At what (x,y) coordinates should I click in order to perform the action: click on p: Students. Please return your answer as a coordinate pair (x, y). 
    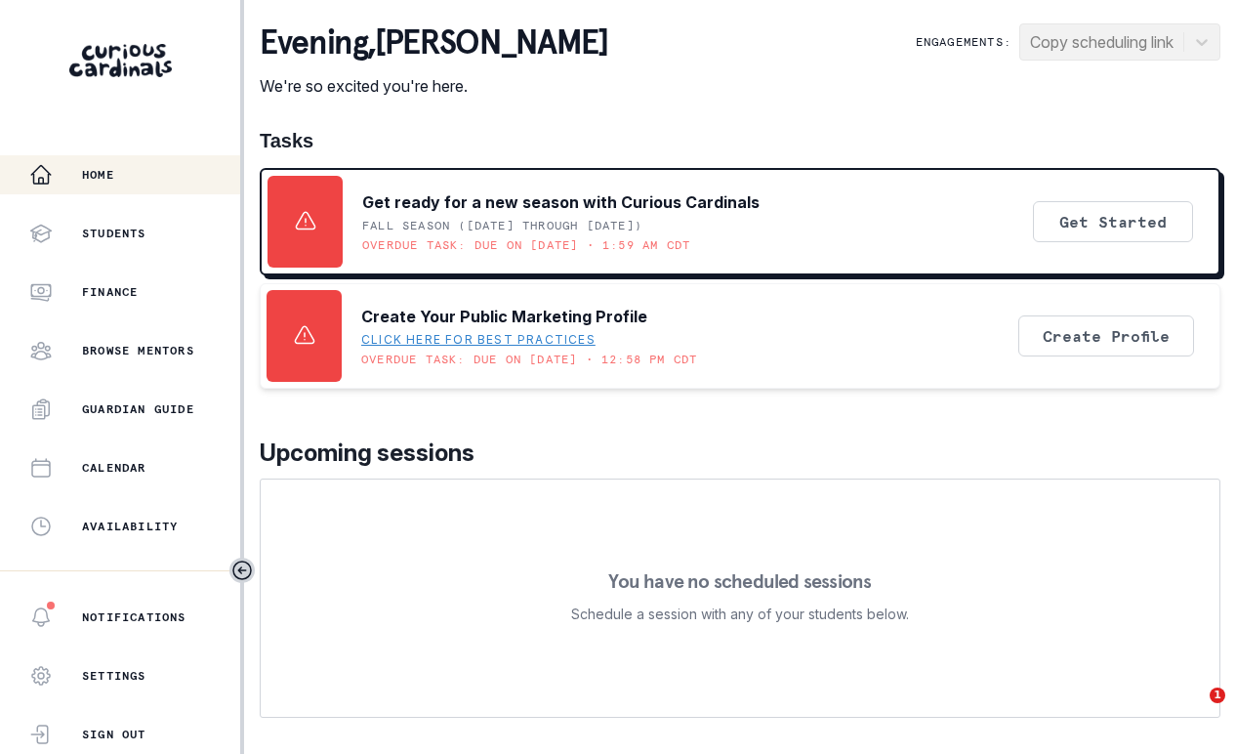
    Looking at the image, I should click on (114, 233).